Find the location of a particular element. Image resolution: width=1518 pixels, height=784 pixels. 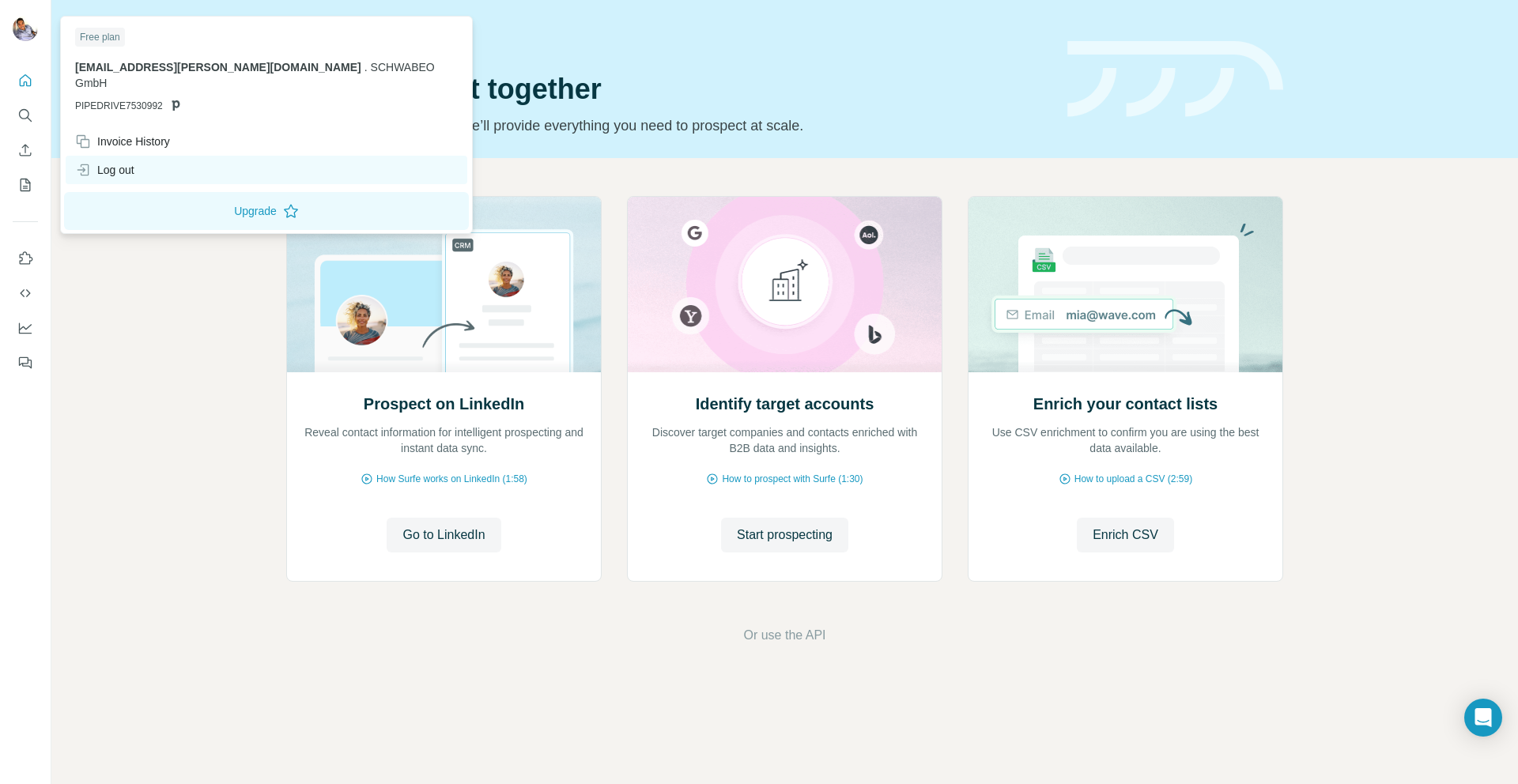

button: Dashboard is located at coordinates (26, 328).